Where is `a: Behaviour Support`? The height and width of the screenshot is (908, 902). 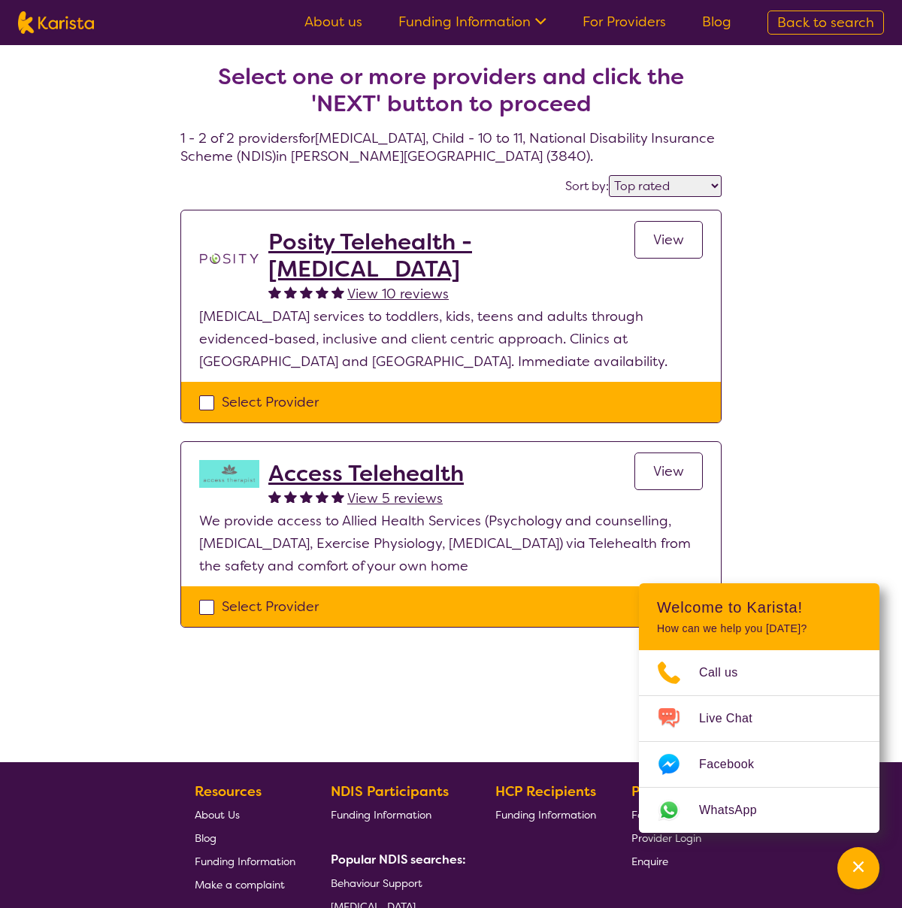 a: Behaviour Support is located at coordinates (395, 883).